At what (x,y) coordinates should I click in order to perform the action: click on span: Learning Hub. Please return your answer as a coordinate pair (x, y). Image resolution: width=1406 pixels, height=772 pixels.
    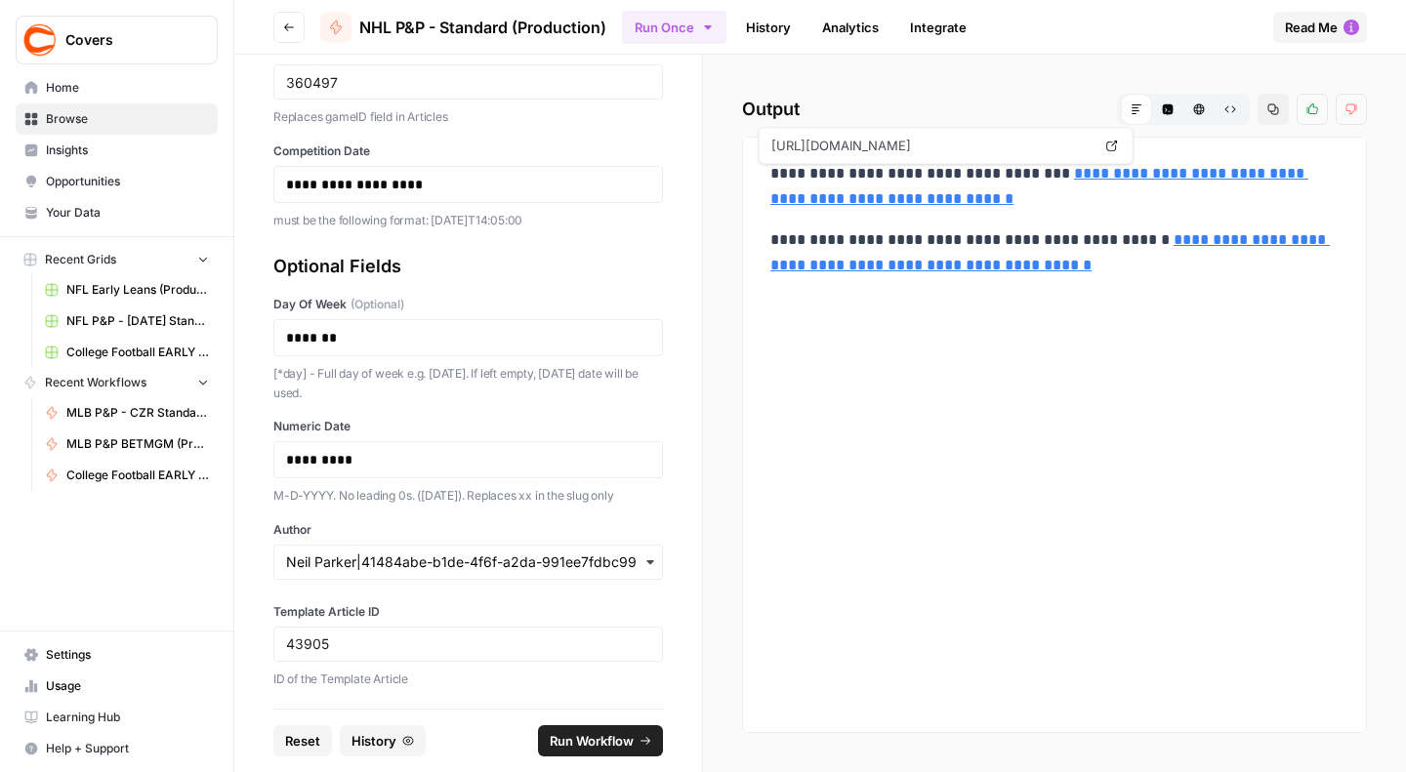
    Looking at the image, I should click on (127, 718).